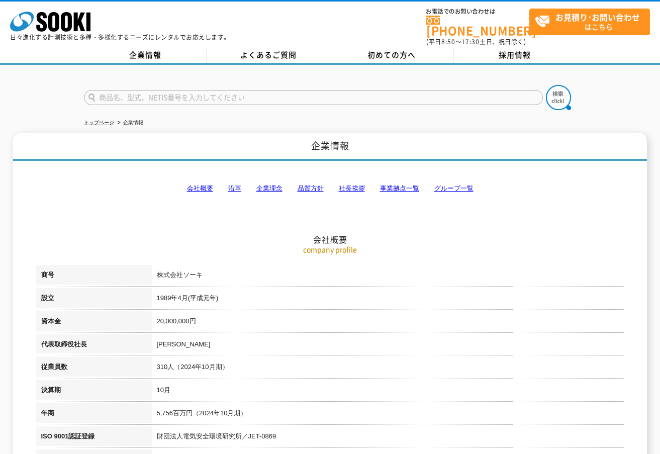 Image resolution: width=660 pixels, height=454 pixels. What do you see at coordinates (515, 55) in the screenshot?
I see `a: 採用情報` at bounding box center [515, 55].